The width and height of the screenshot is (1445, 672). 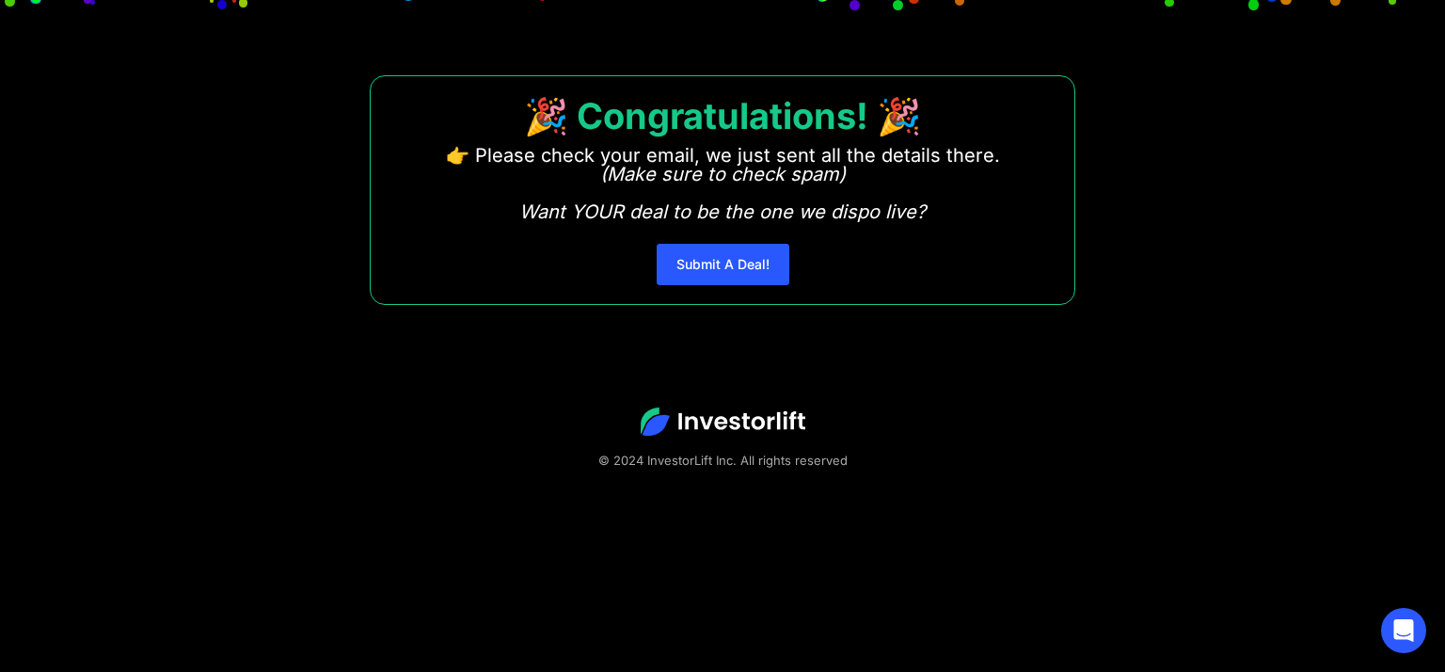 I want to click on p: 👉 Please check your email, we just sent all the details there. ‍, so click(x=723, y=183).